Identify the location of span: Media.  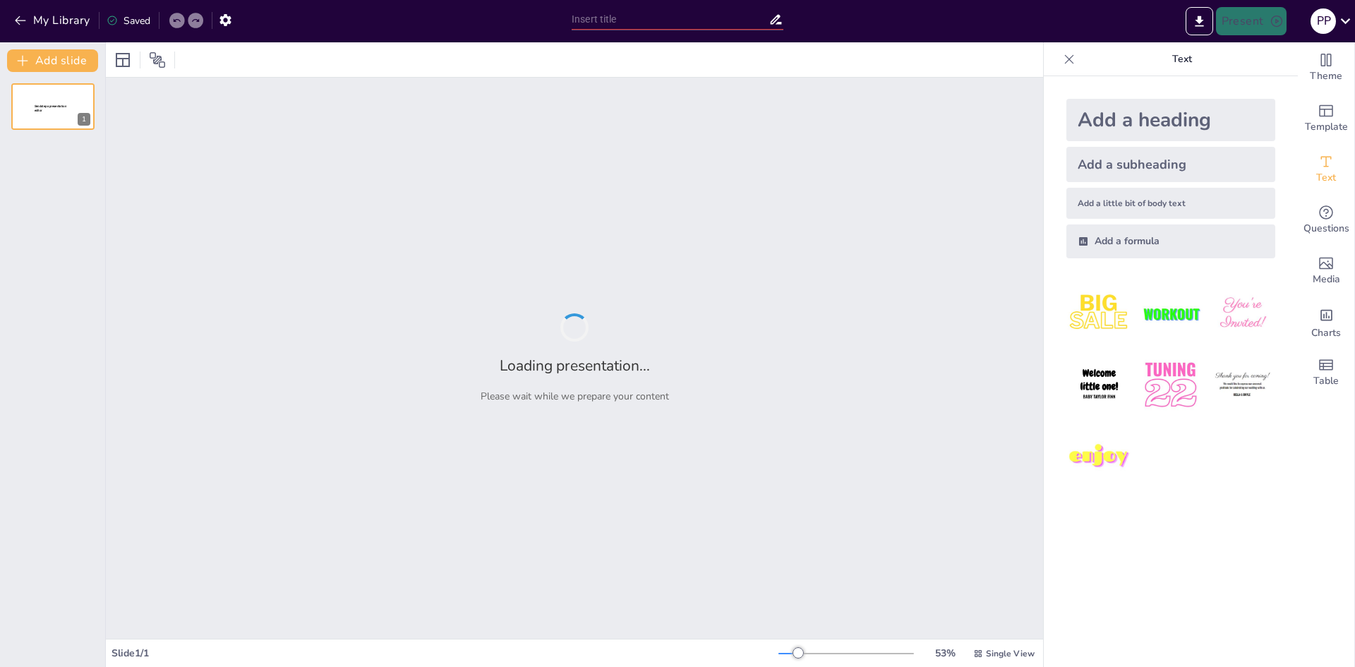
(1326, 279).